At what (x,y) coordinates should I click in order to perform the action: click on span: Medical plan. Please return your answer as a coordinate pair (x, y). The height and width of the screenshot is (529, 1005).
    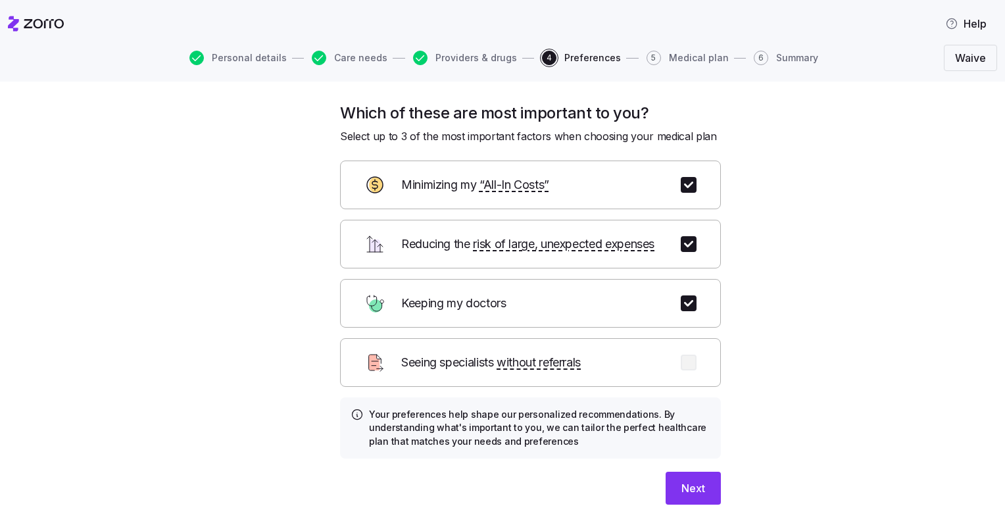
    Looking at the image, I should click on (699, 58).